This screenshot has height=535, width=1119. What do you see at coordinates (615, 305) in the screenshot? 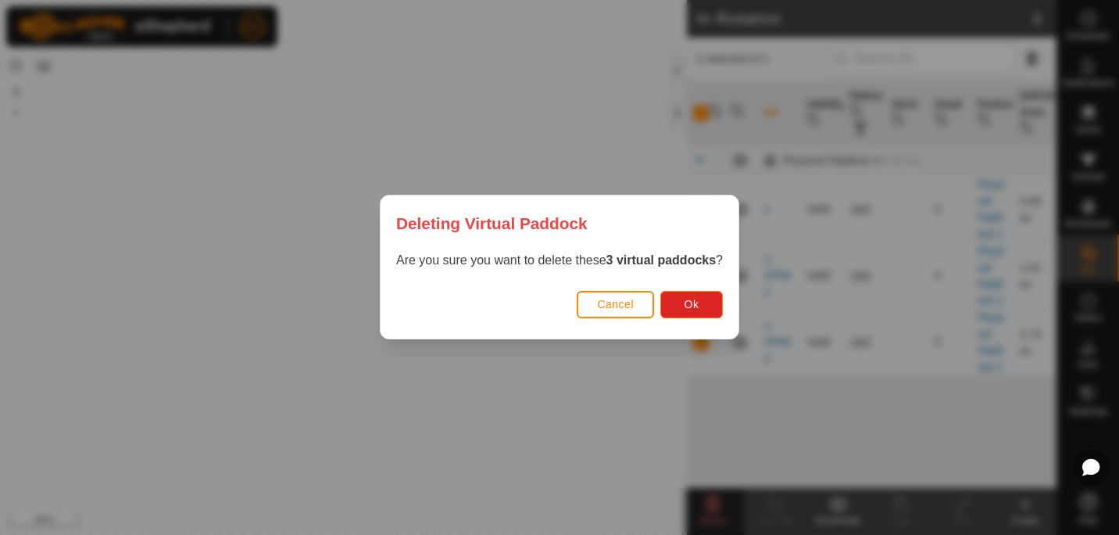
I see `span: Cancel` at bounding box center [615, 305].